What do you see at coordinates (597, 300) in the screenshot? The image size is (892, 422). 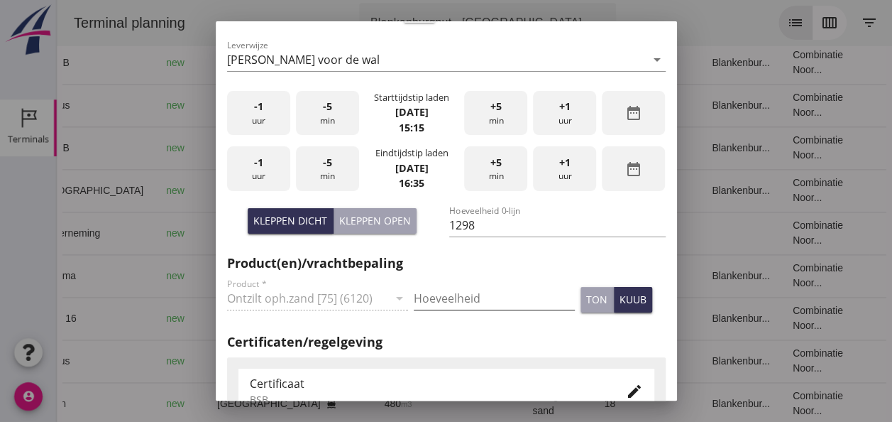 I see `button: ton` at bounding box center [597, 300].